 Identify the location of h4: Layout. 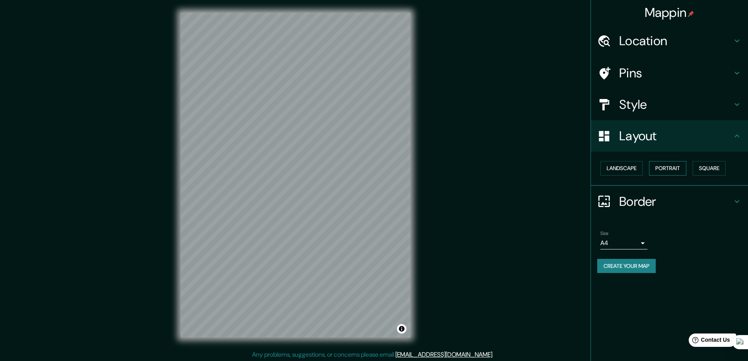
(676, 136).